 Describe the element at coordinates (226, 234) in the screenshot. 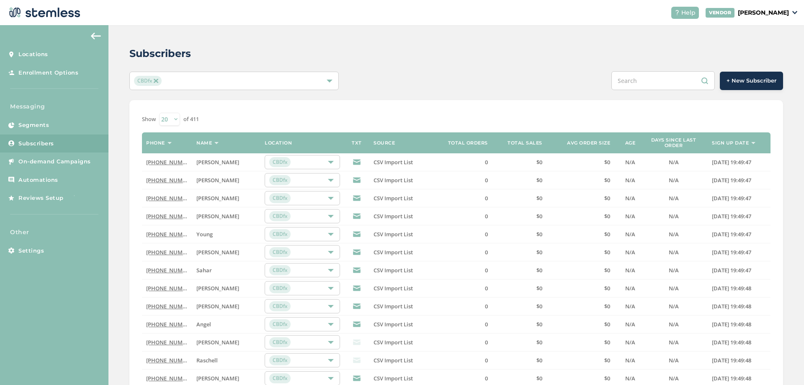

I see `label: Young` at that location.